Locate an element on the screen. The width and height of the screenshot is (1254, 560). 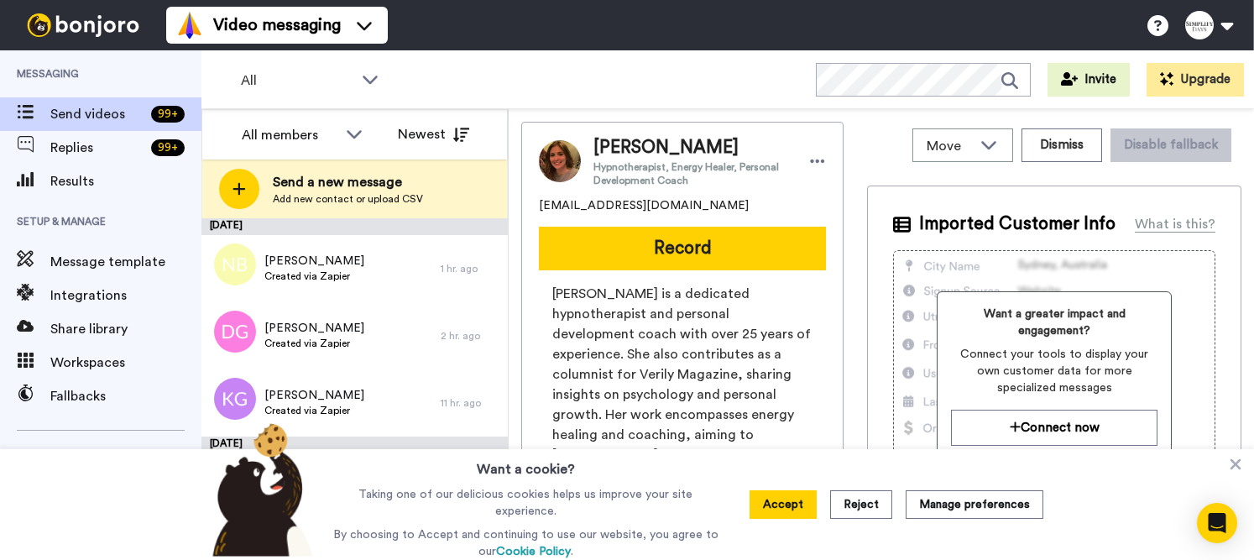
span: Hypnotherapist, Energy Healer, Personal Development Coach is located at coordinates (692, 174).